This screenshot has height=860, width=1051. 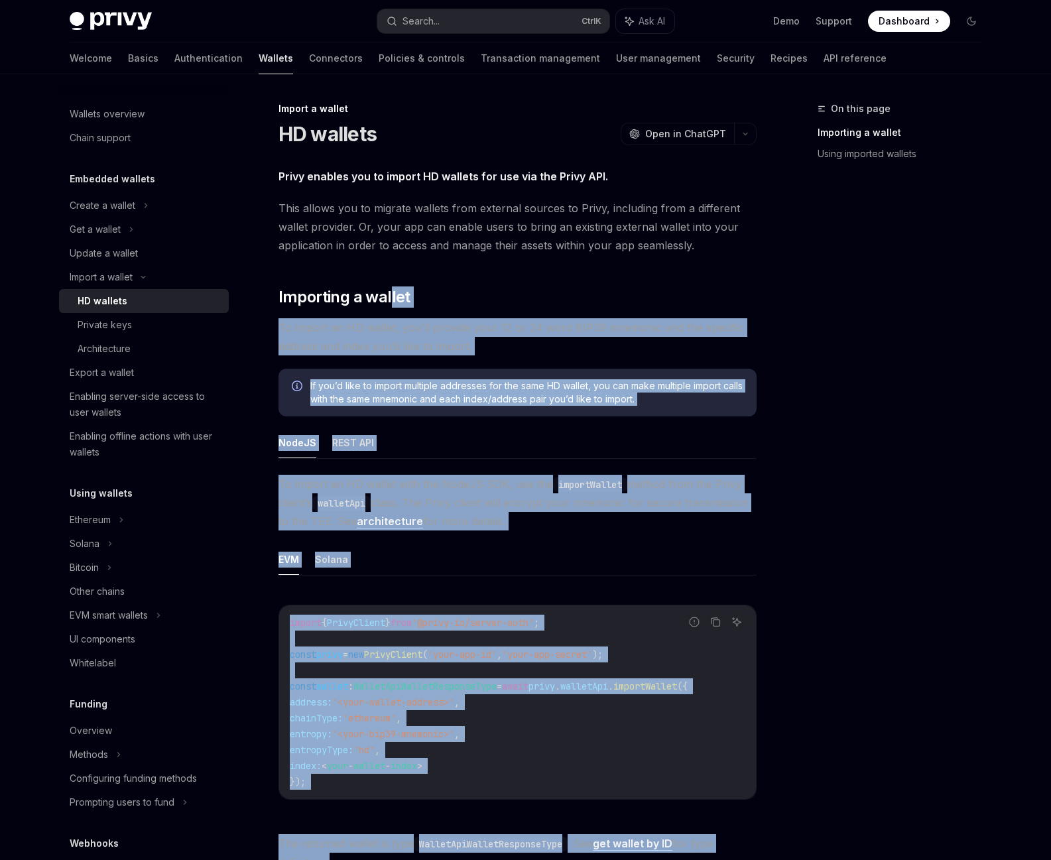 I want to click on span: import, so click(x=306, y=623).